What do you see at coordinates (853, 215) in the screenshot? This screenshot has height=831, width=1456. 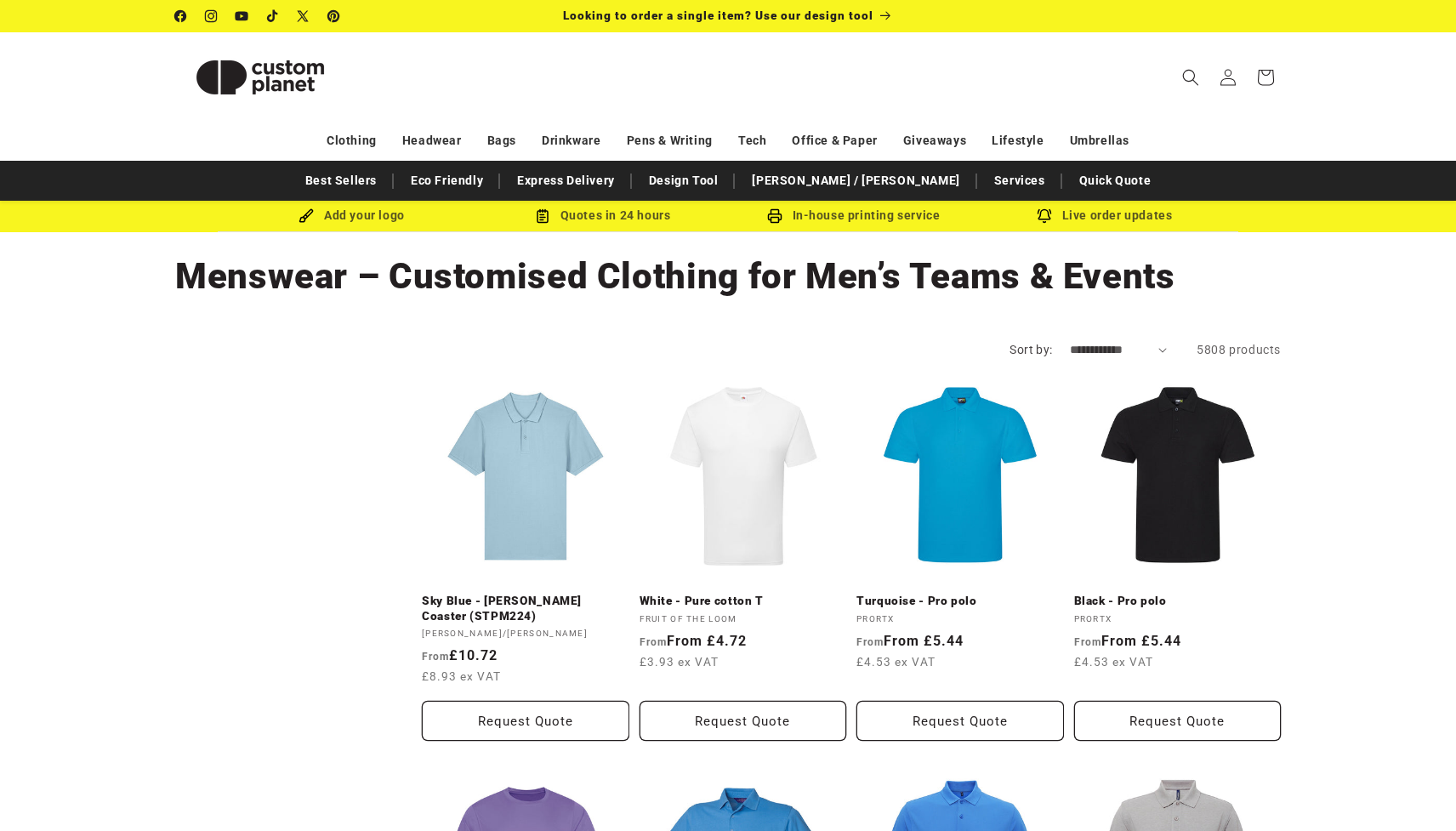 I see `div: In-house printing service` at bounding box center [853, 215].